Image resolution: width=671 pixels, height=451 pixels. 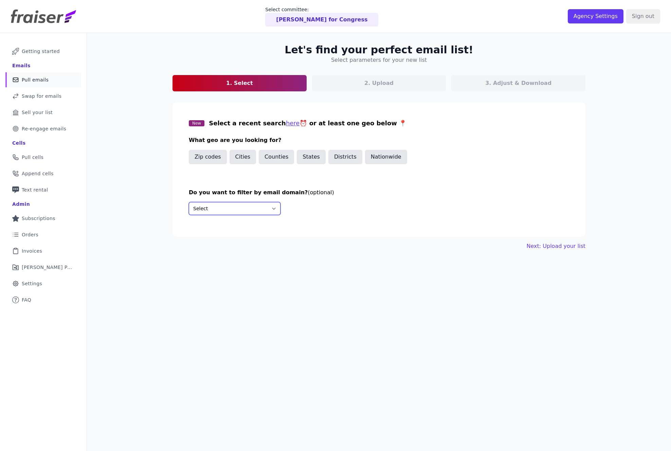 I want to click on div: Cells, so click(x=19, y=143).